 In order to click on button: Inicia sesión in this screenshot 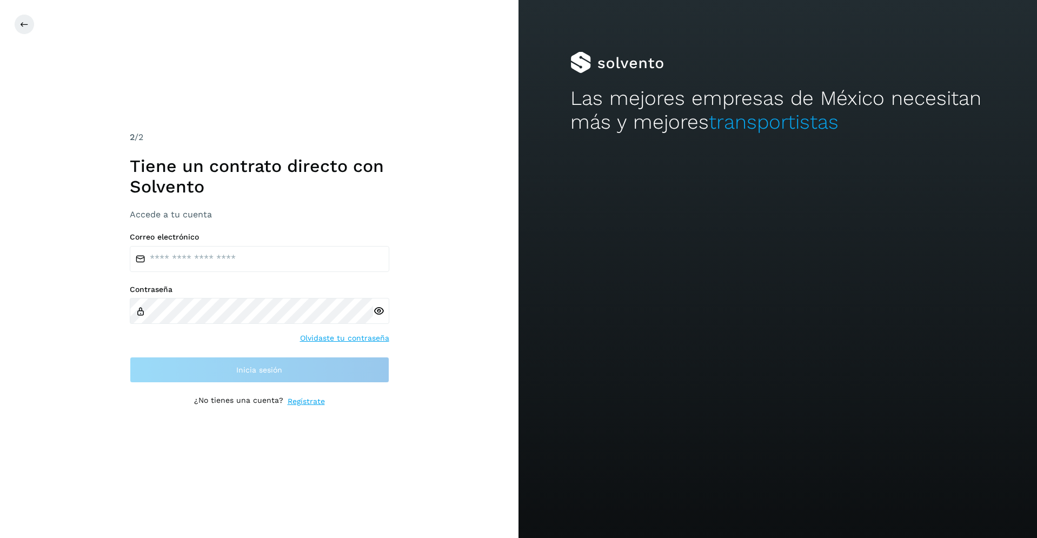, I will do `click(259, 370)`.